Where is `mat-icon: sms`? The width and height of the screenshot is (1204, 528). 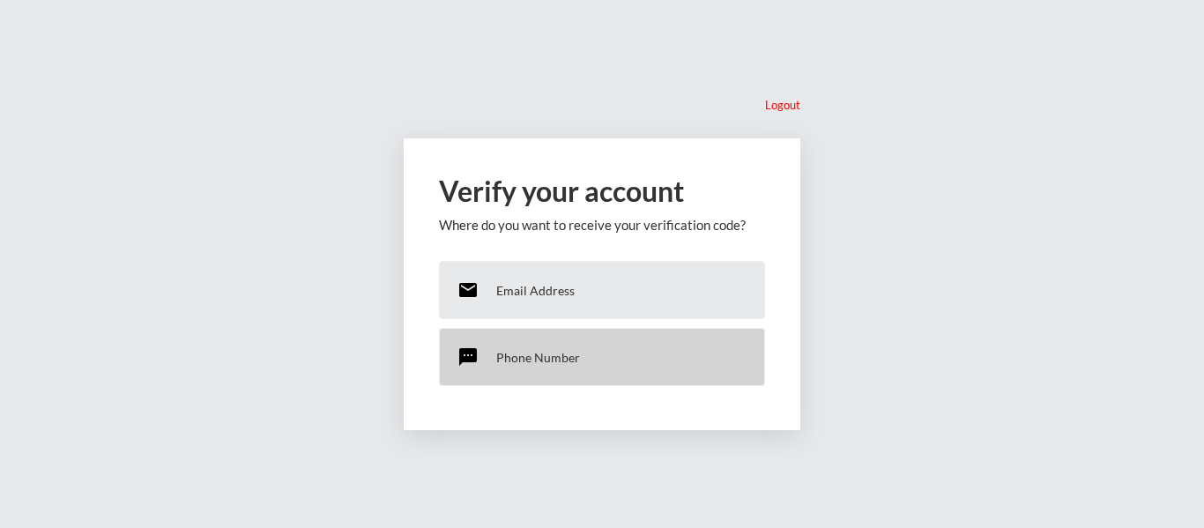 mat-icon: sms is located at coordinates (468, 357).